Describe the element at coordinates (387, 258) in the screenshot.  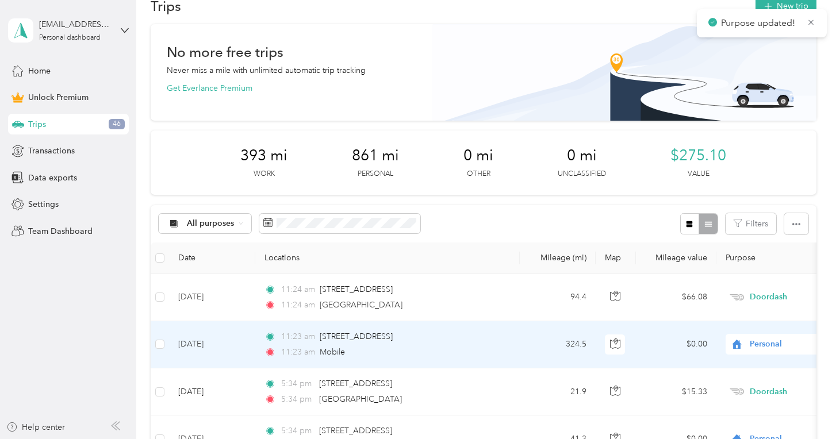
I see `th: Locations` at that location.